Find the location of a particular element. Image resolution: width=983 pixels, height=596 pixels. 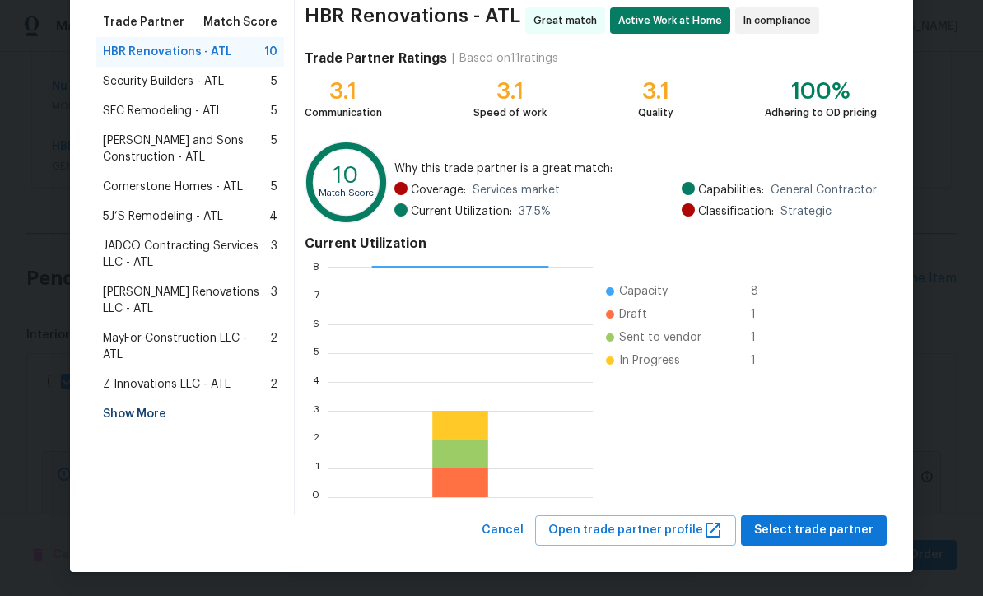

span: Open trade partner profile is located at coordinates (635, 530).